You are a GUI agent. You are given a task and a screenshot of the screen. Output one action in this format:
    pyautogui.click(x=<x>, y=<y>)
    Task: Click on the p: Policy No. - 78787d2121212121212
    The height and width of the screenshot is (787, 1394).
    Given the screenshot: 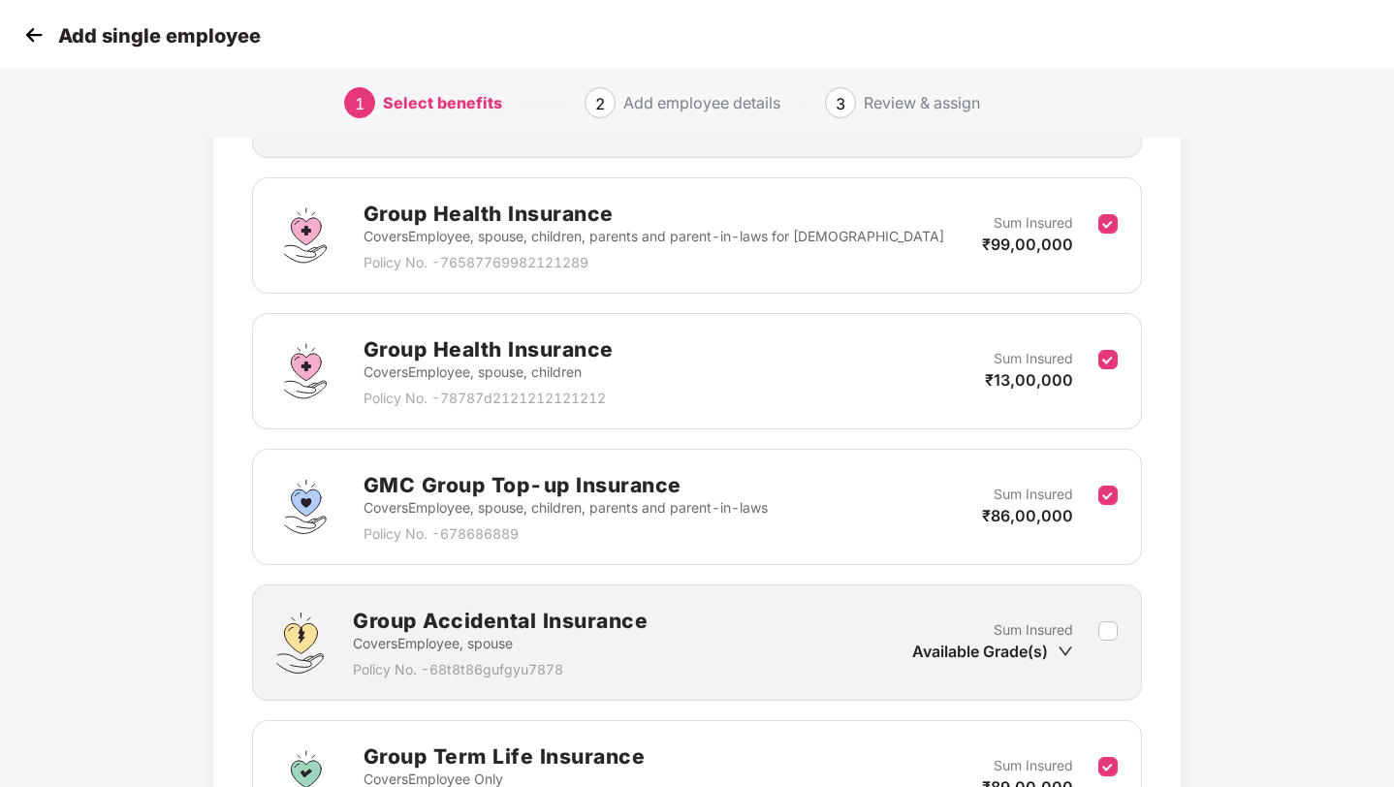 What is the action you would take?
    pyautogui.click(x=488, y=398)
    